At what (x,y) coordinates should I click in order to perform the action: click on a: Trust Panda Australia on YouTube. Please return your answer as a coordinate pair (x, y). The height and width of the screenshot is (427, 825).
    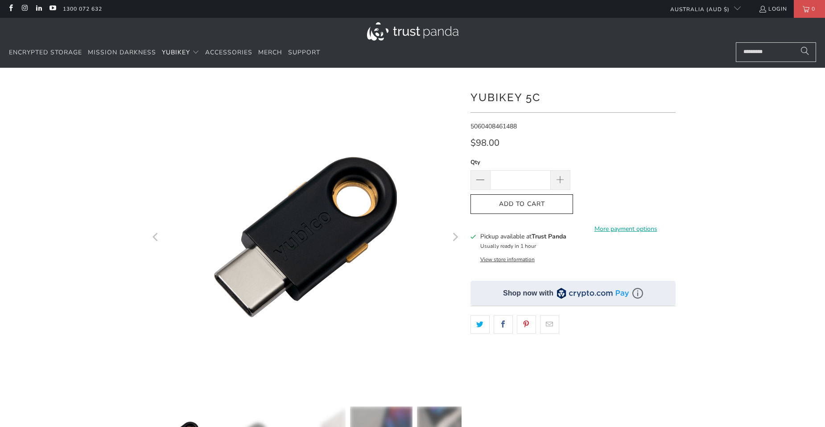
    Looking at the image, I should click on (52, 9).